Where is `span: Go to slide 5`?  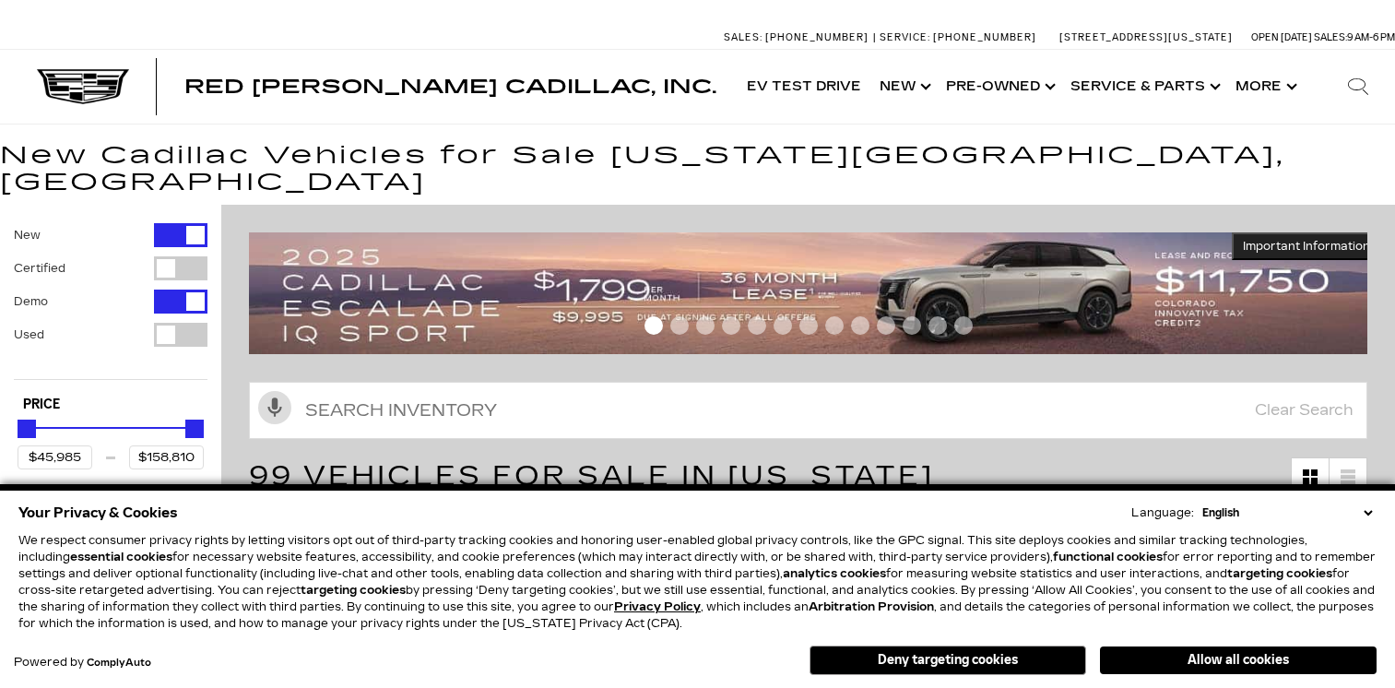 span: Go to slide 5 is located at coordinates (757, 325).